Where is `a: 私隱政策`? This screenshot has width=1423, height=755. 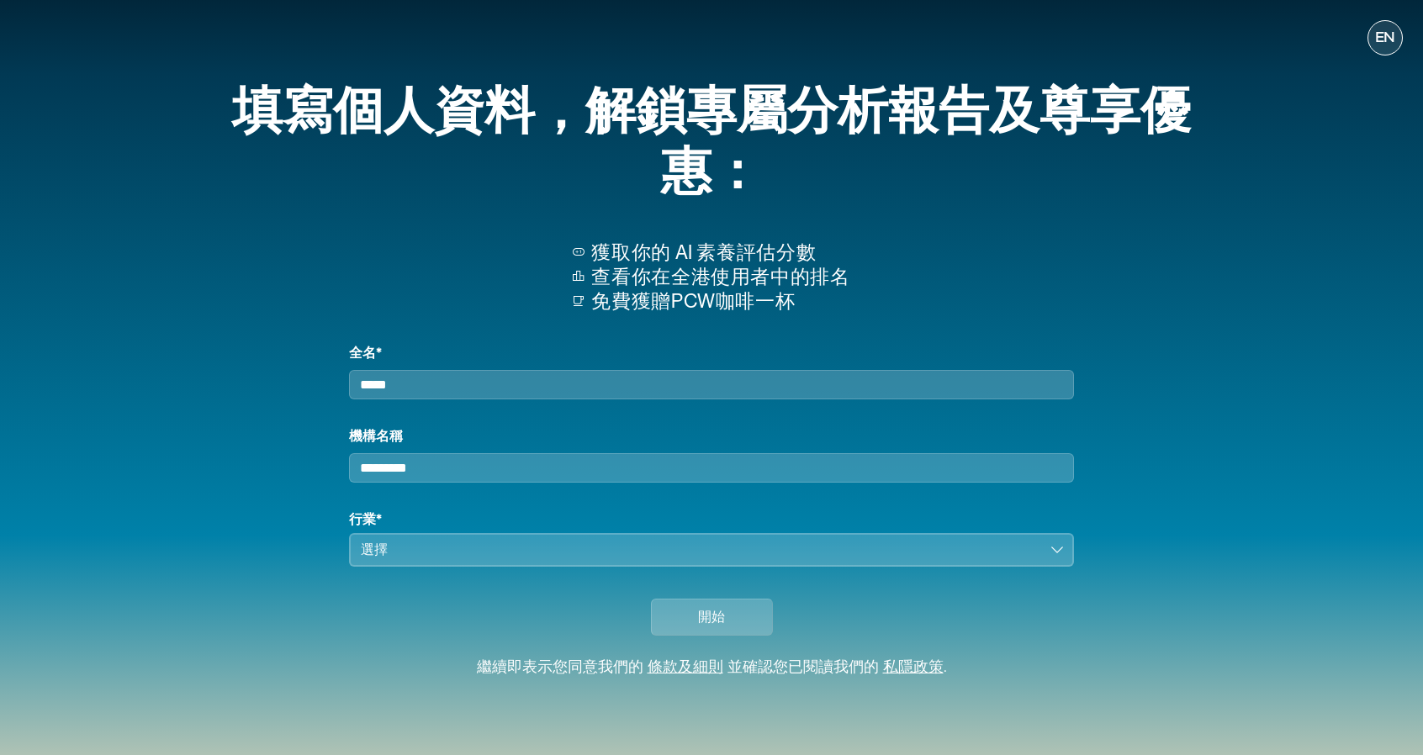
a: 私隱政策 is located at coordinates (914, 668).